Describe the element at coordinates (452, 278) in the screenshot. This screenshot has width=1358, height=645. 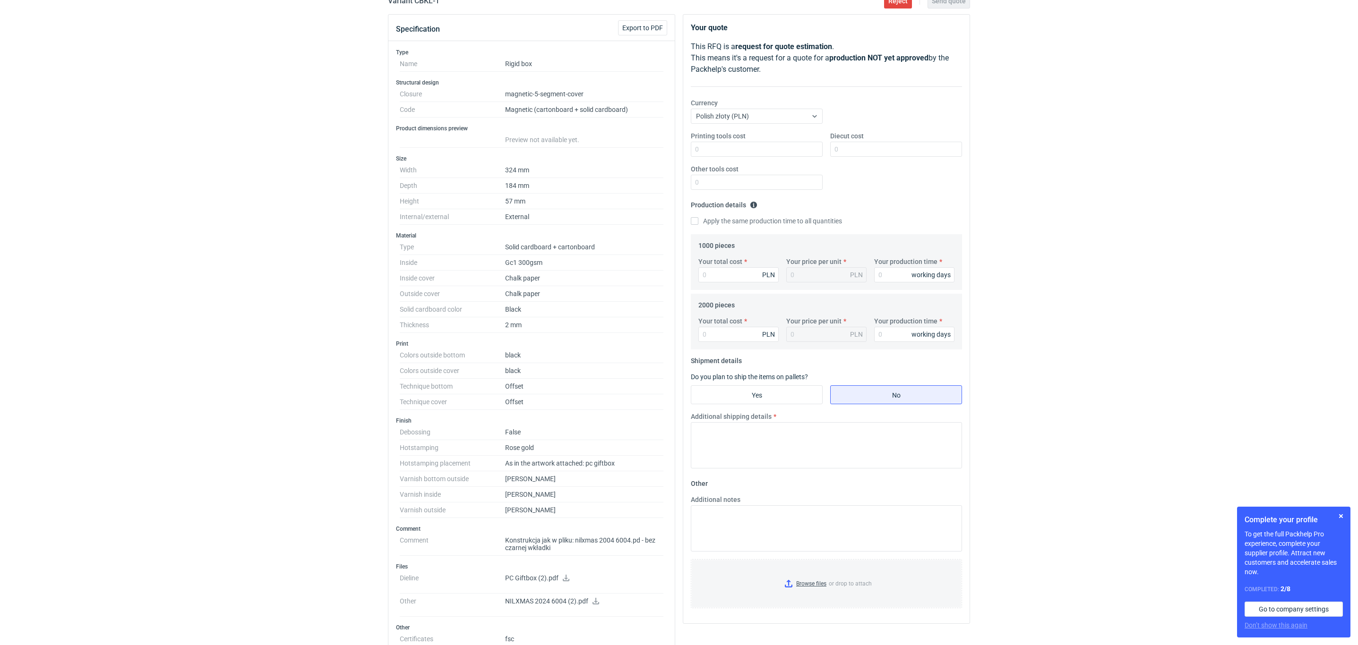
I see `dt: Inside cover` at that location.